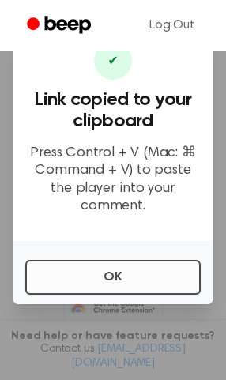 Image resolution: width=226 pixels, height=380 pixels. I want to click on a: Log Out, so click(172, 25).